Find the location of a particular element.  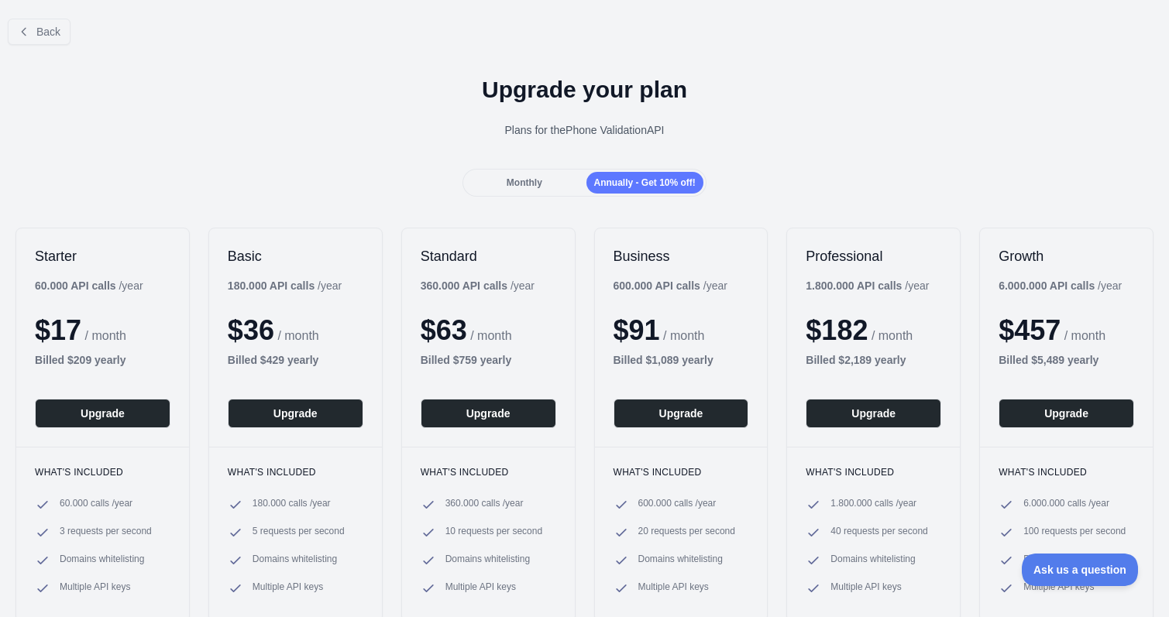

h2: Professional is located at coordinates (873, 256).